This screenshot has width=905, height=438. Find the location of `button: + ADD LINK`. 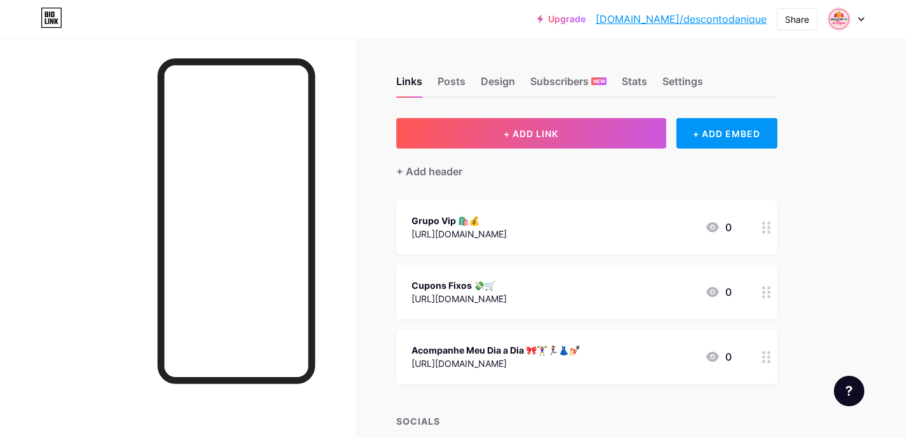

button: + ADD LINK is located at coordinates (531, 133).